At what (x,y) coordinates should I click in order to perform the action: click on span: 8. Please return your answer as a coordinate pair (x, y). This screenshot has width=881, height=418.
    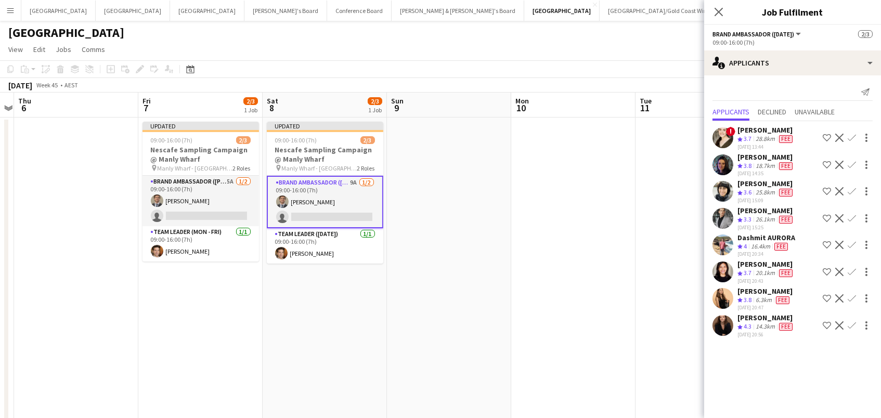
    Looking at the image, I should click on (272, 108).